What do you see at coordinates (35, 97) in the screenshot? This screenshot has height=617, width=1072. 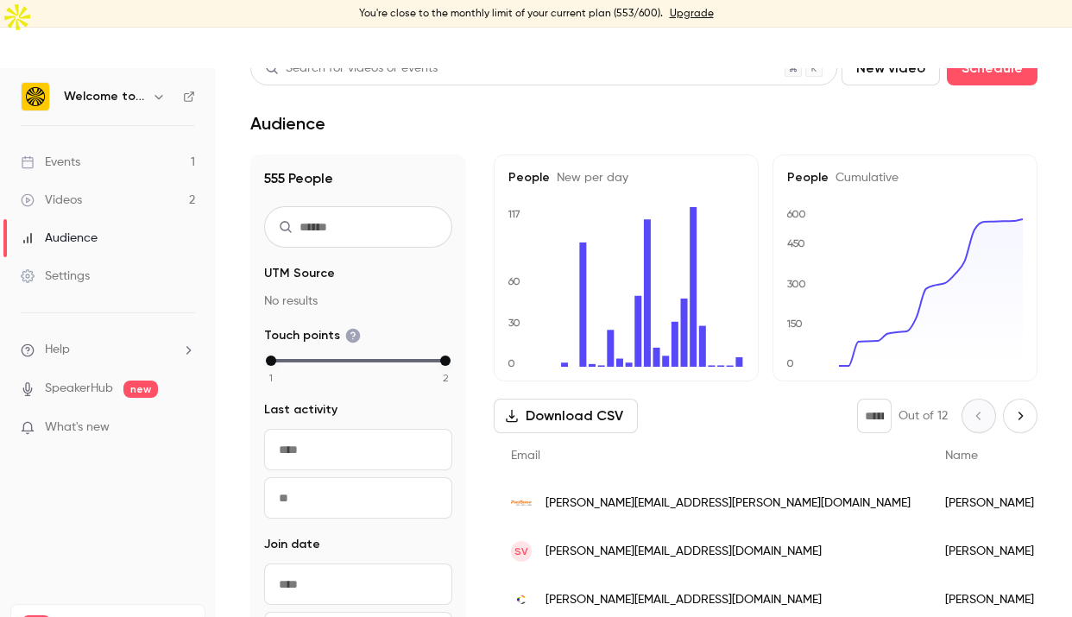 I see `img: Welcome to the Jungle` at bounding box center [35, 97].